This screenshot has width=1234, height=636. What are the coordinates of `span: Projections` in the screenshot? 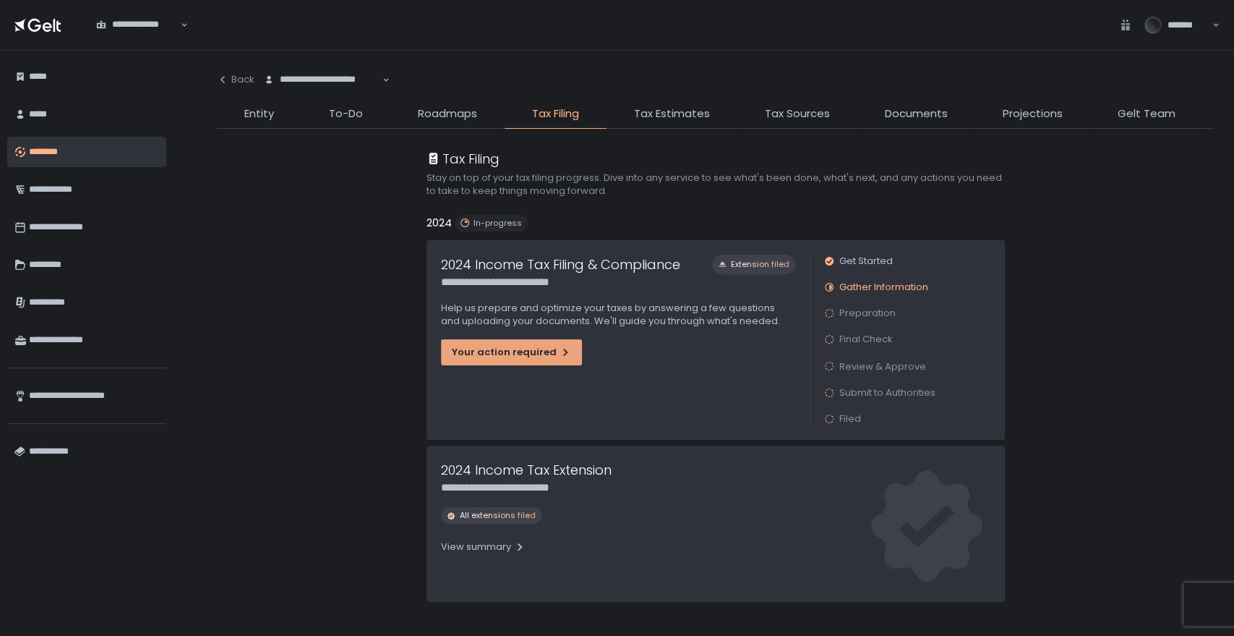 It's located at (1032, 114).